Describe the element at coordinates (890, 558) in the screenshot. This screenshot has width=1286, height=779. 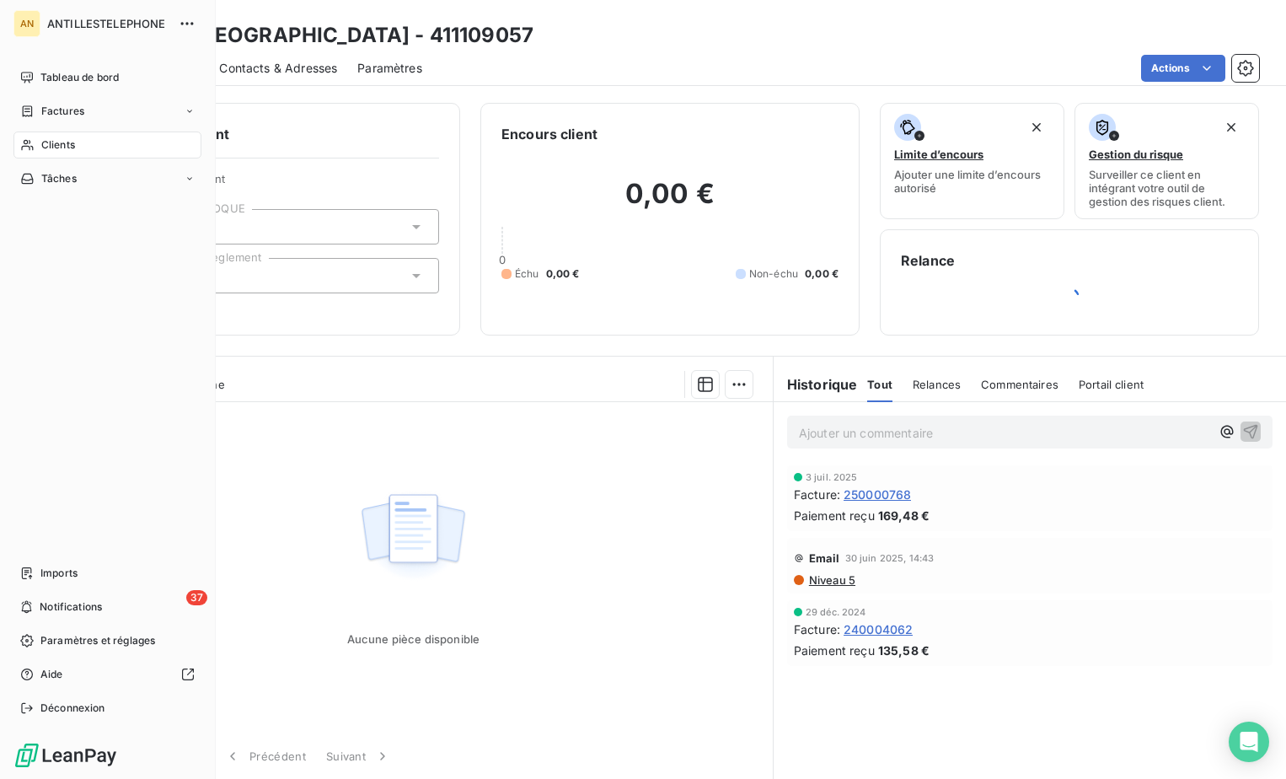
I see `span: 30 juin 2025, 14:43` at that location.